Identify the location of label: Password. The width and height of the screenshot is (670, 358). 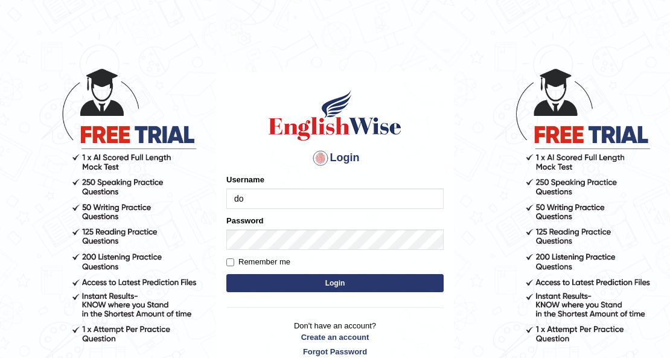
(244, 220).